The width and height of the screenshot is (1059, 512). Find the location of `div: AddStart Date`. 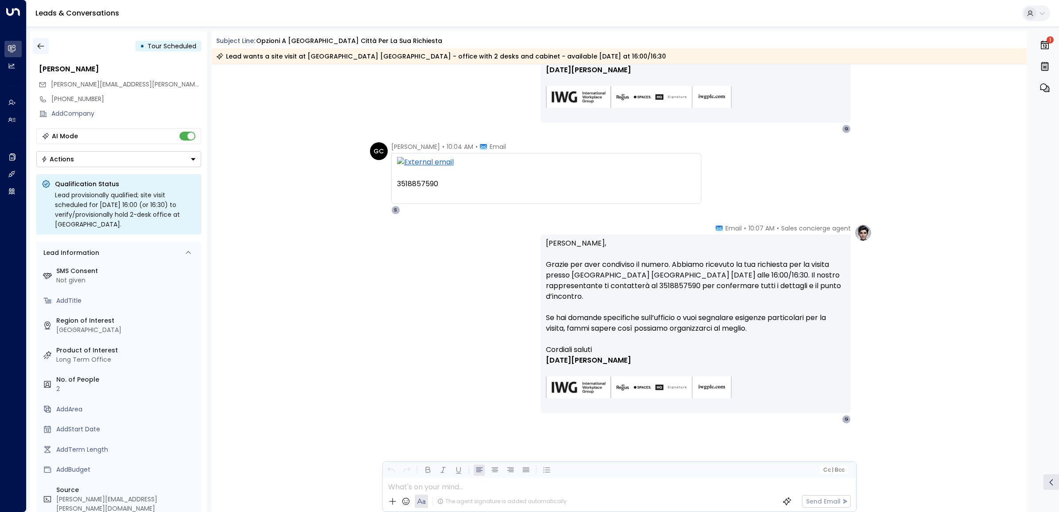

div: AddStart Date is located at coordinates (127, 429).